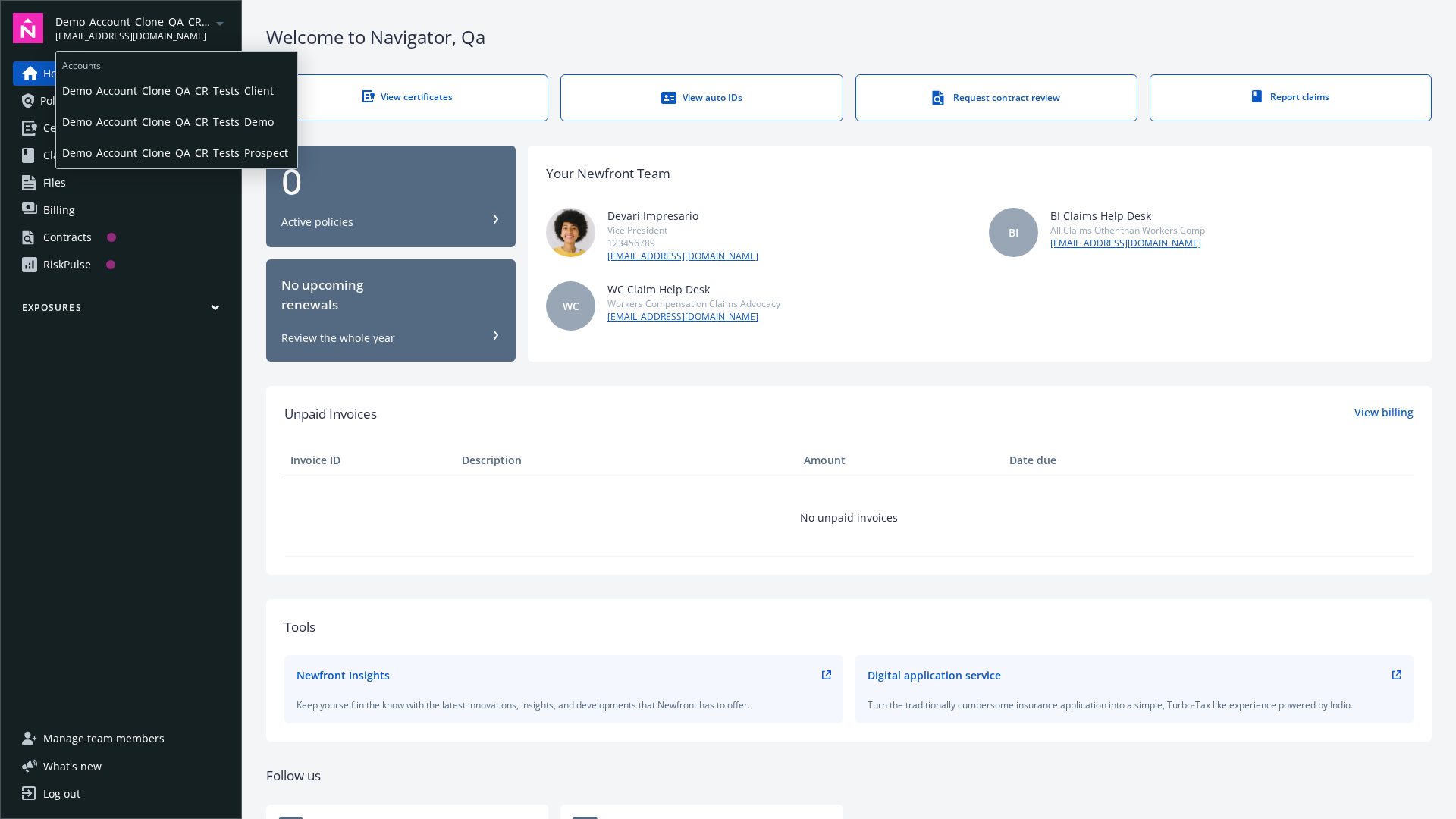 This screenshot has height=819, width=1456. What do you see at coordinates (59, 210) in the screenshot?
I see `span: Billing` at bounding box center [59, 210].